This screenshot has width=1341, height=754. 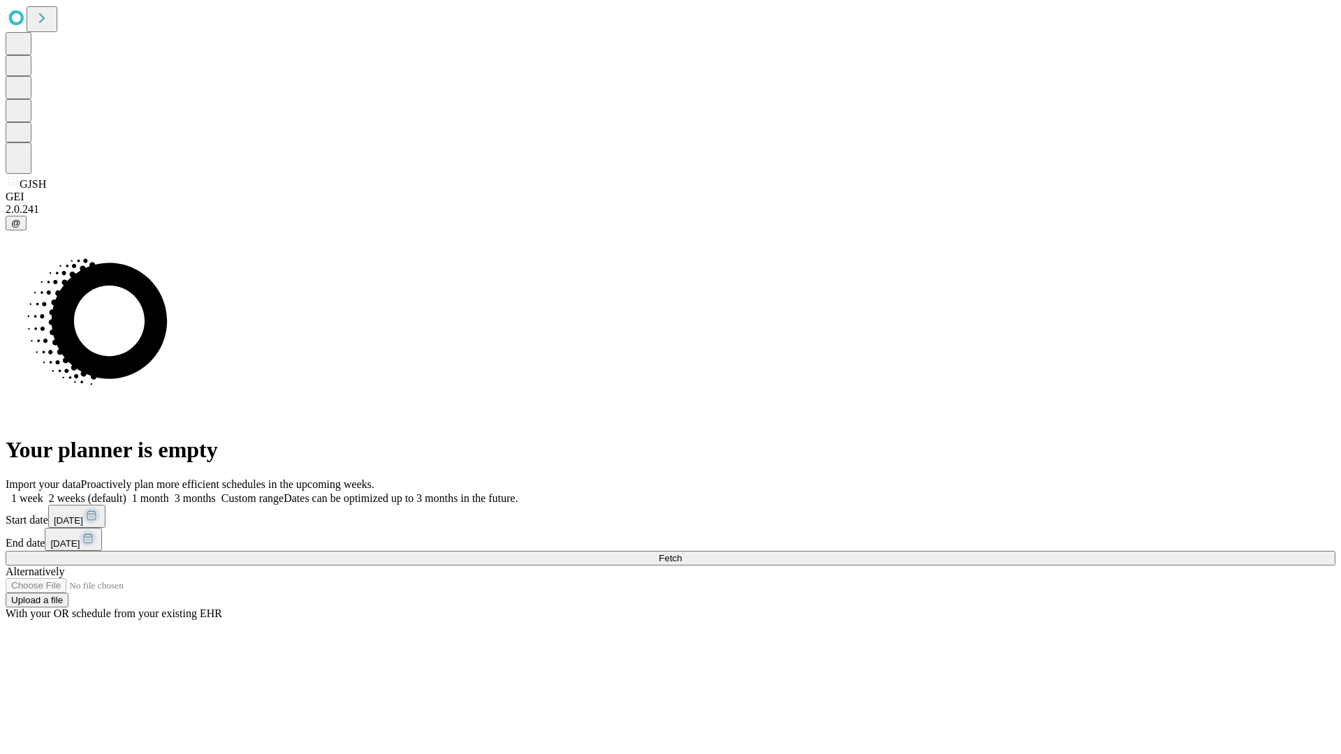 I want to click on div: End date, so click(x=670, y=539).